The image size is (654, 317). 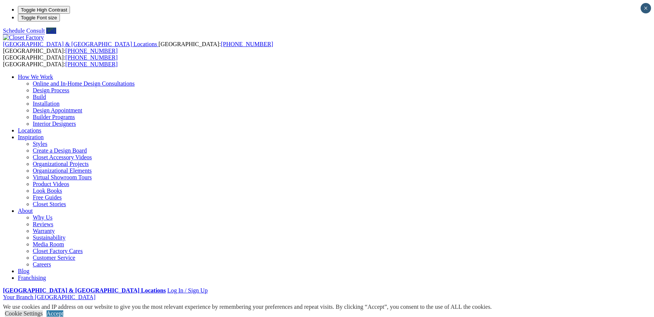 What do you see at coordinates (646, 8) in the screenshot?
I see `button: Close` at bounding box center [646, 8].